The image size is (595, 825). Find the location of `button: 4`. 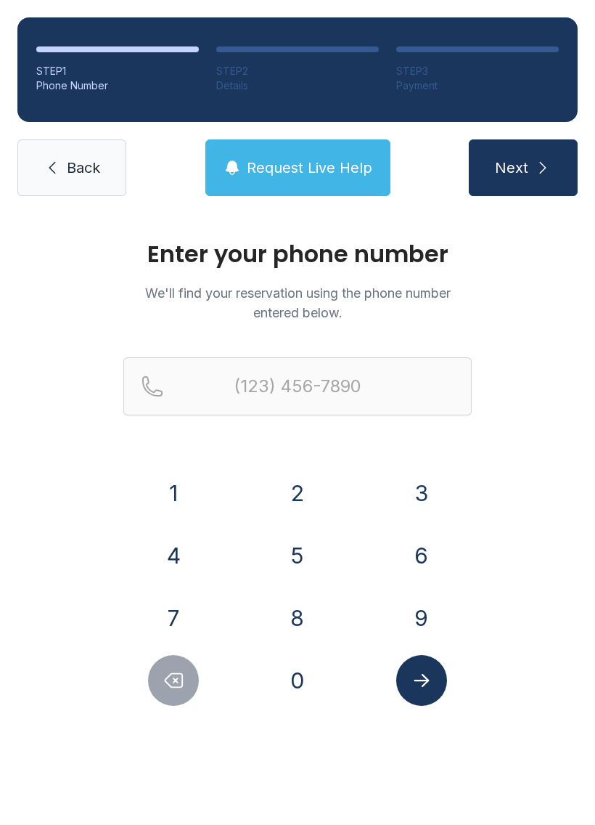

button: 4 is located at coordinates (174, 555).